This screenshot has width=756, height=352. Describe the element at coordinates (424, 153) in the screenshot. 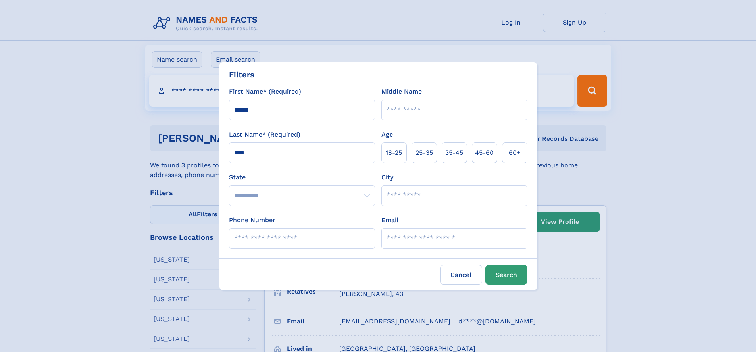

I see `span: 25‑35` at that location.